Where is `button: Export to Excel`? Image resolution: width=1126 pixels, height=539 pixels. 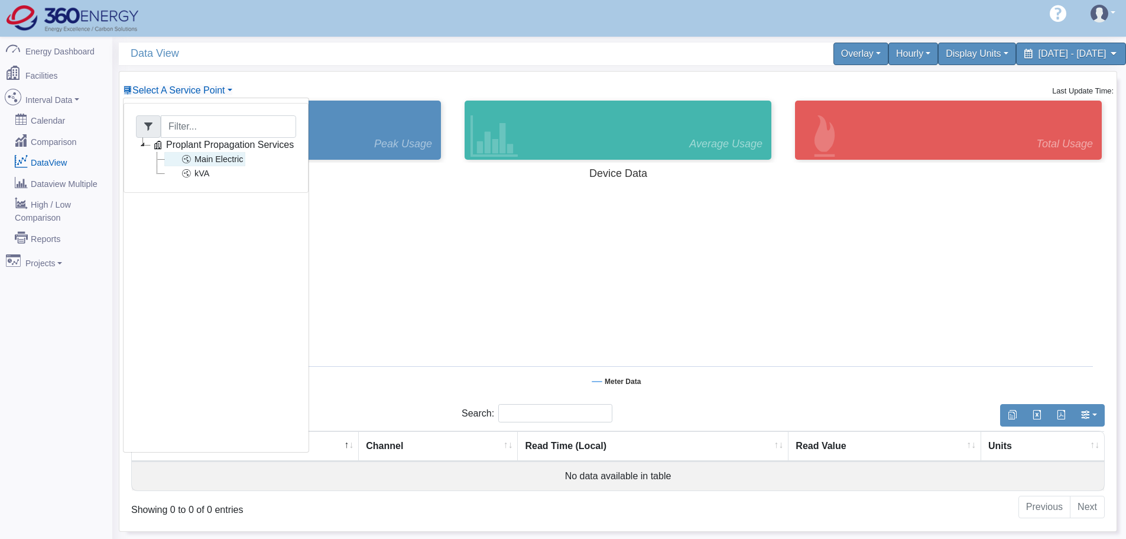
button: Export to Excel is located at coordinates (1037, 415).